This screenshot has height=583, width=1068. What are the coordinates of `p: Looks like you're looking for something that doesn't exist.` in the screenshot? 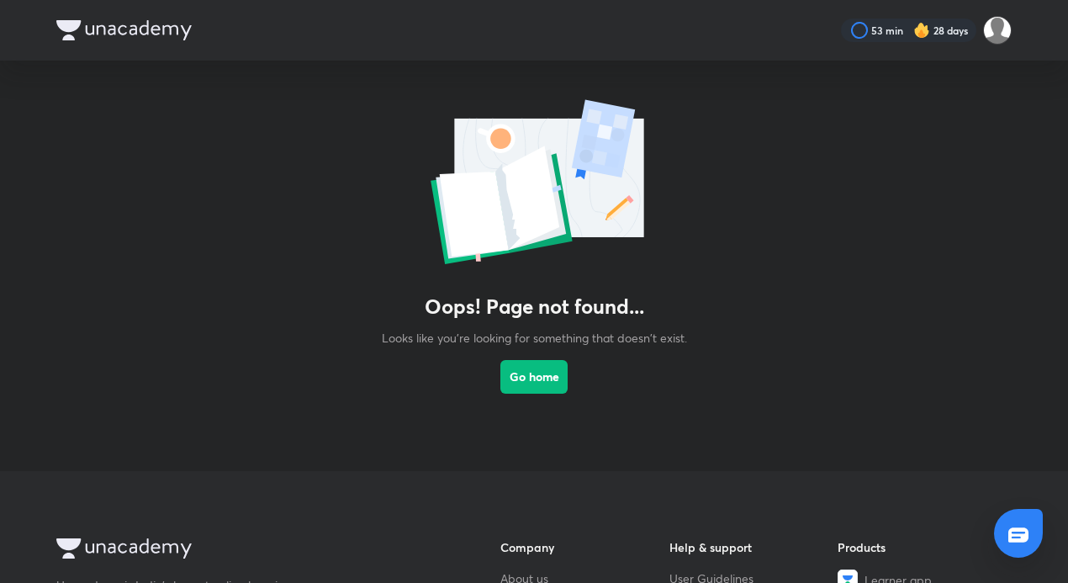 It's located at (534, 337).